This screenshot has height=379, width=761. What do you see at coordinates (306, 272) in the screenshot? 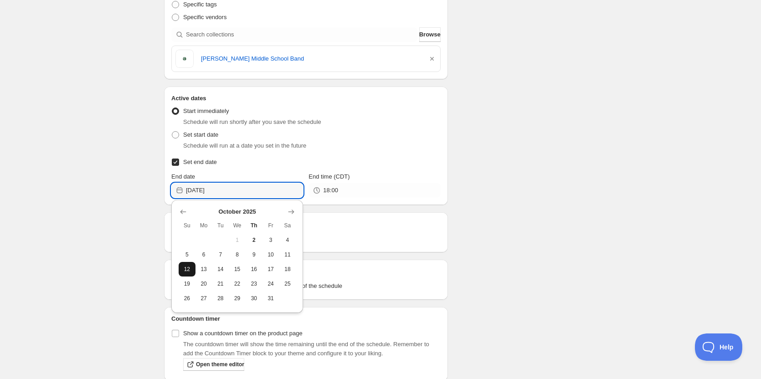
I see `h2: Tags` at bounding box center [306, 272].